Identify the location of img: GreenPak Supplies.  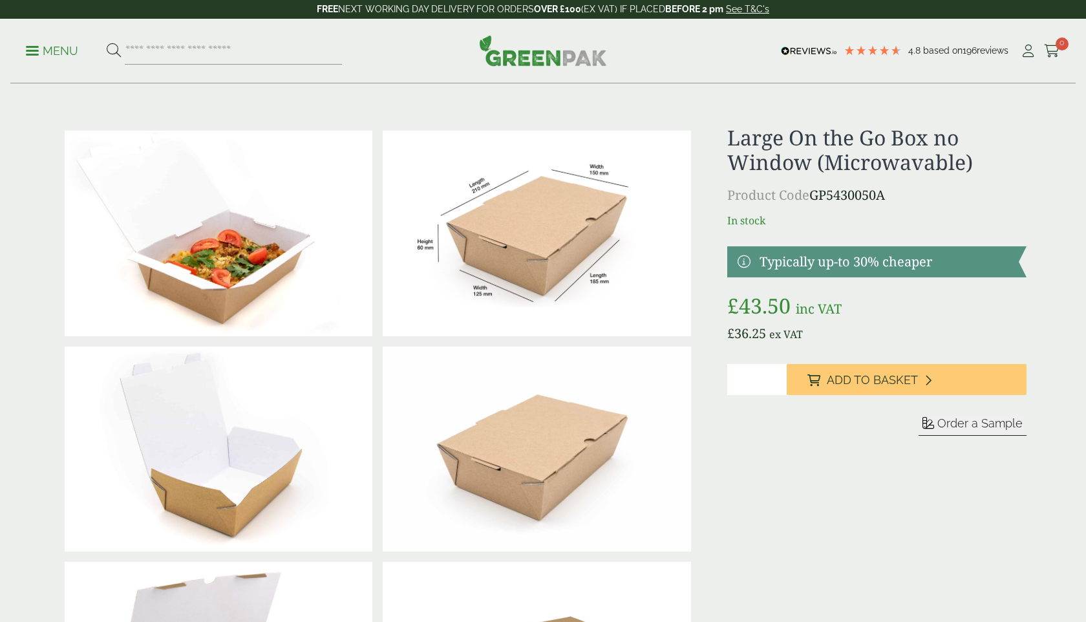
(543, 50).